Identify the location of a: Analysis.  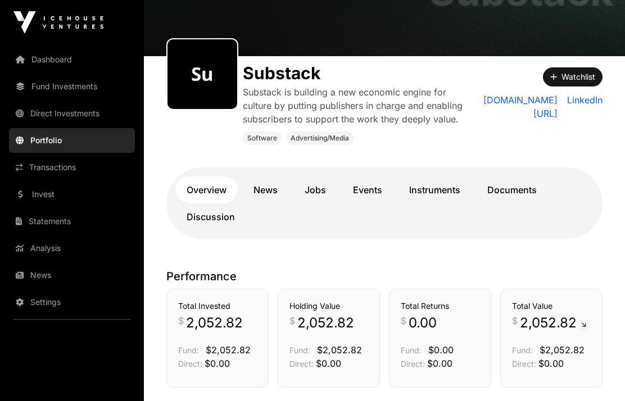
(72, 248).